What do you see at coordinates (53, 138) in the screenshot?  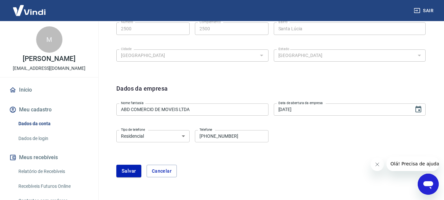 I see `a: Dados de login` at bounding box center [53, 138].